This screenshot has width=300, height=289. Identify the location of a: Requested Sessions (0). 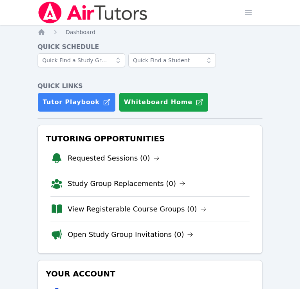
(113, 158).